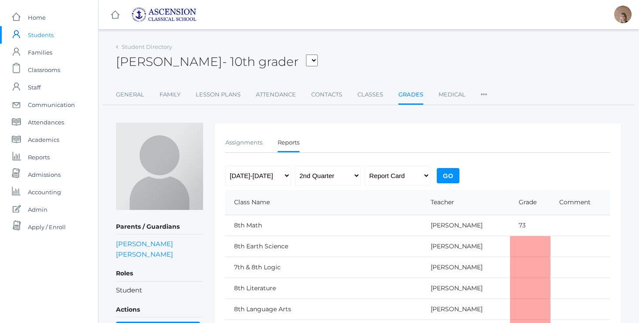 The image size is (639, 323). Describe the element at coordinates (147, 47) in the screenshot. I see `a: Student Directory` at that location.